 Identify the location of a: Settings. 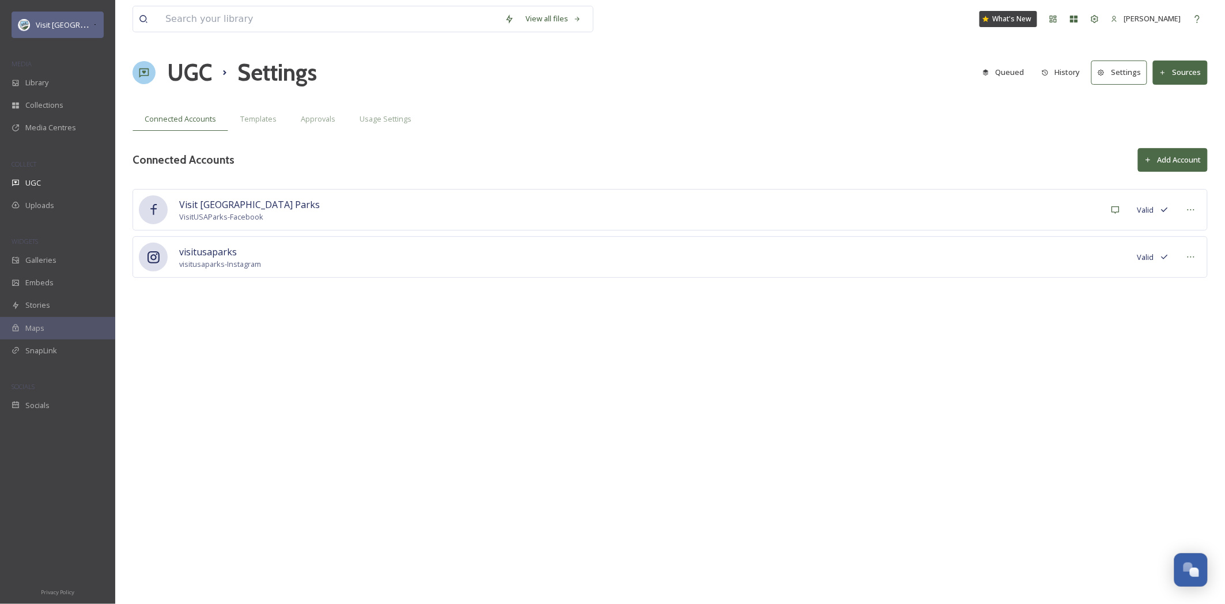
(1122, 72).